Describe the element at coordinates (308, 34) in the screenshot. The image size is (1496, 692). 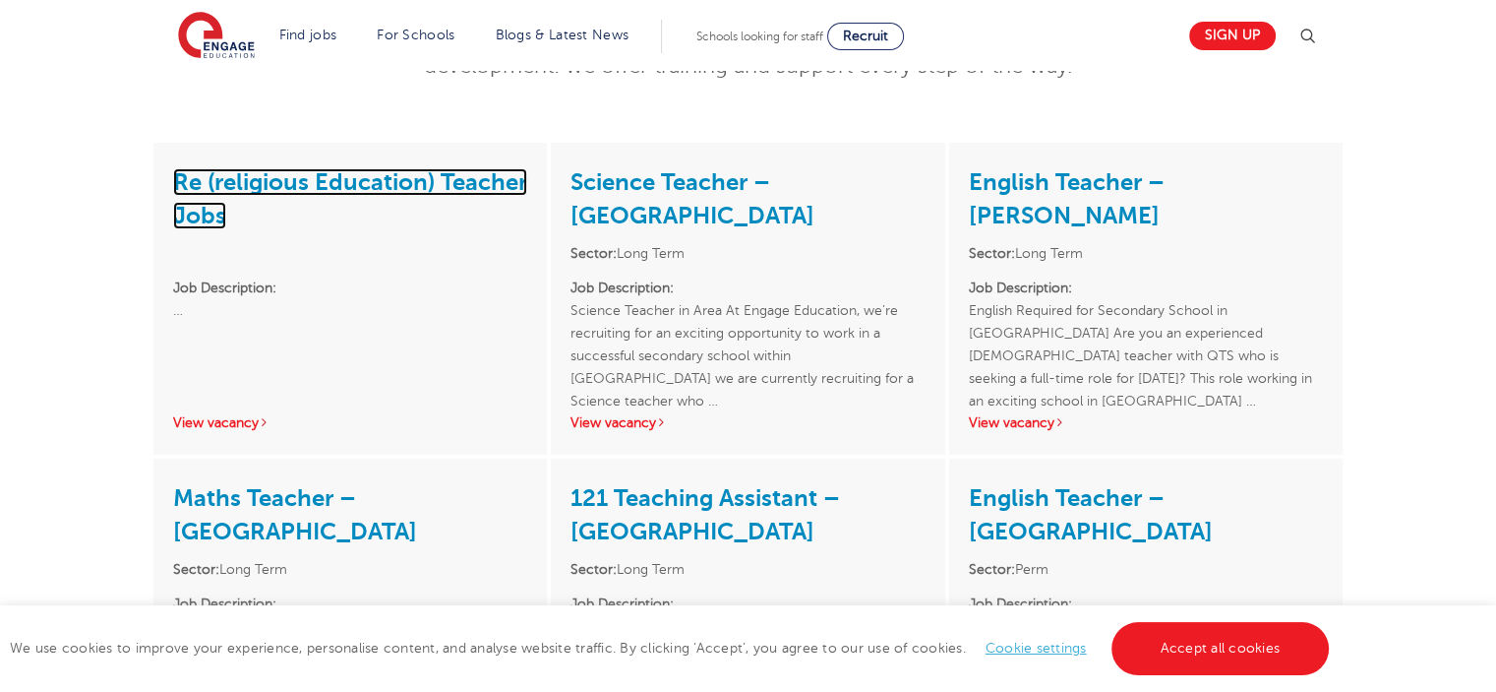
I see `a: Find jobs` at that location.